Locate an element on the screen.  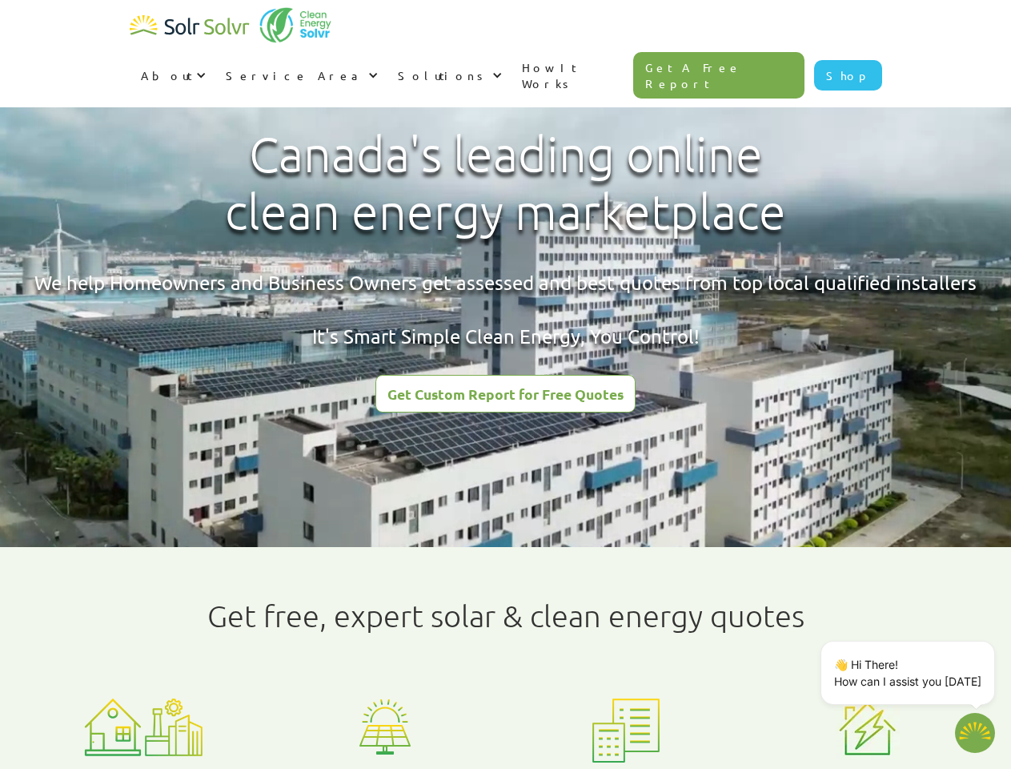
div: We help Homeowners and Business Owners get assessed and best quotes from top local qualified inst... is located at coordinates (505, 309).